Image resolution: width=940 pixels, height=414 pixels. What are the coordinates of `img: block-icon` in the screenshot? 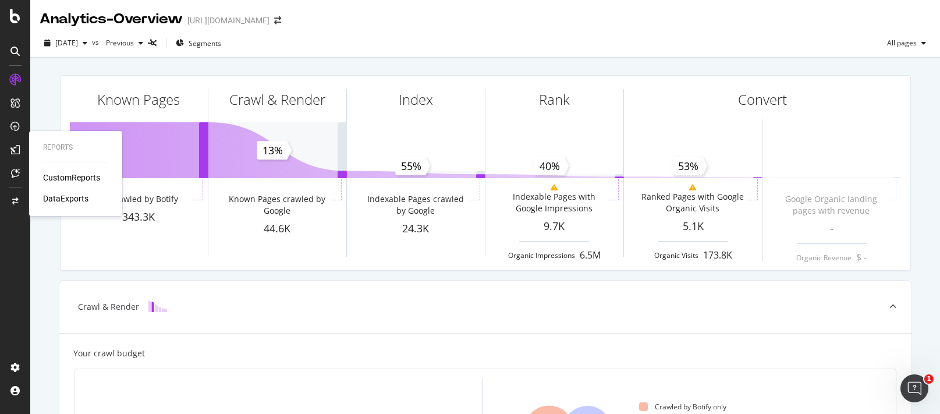 It's located at (158, 306).